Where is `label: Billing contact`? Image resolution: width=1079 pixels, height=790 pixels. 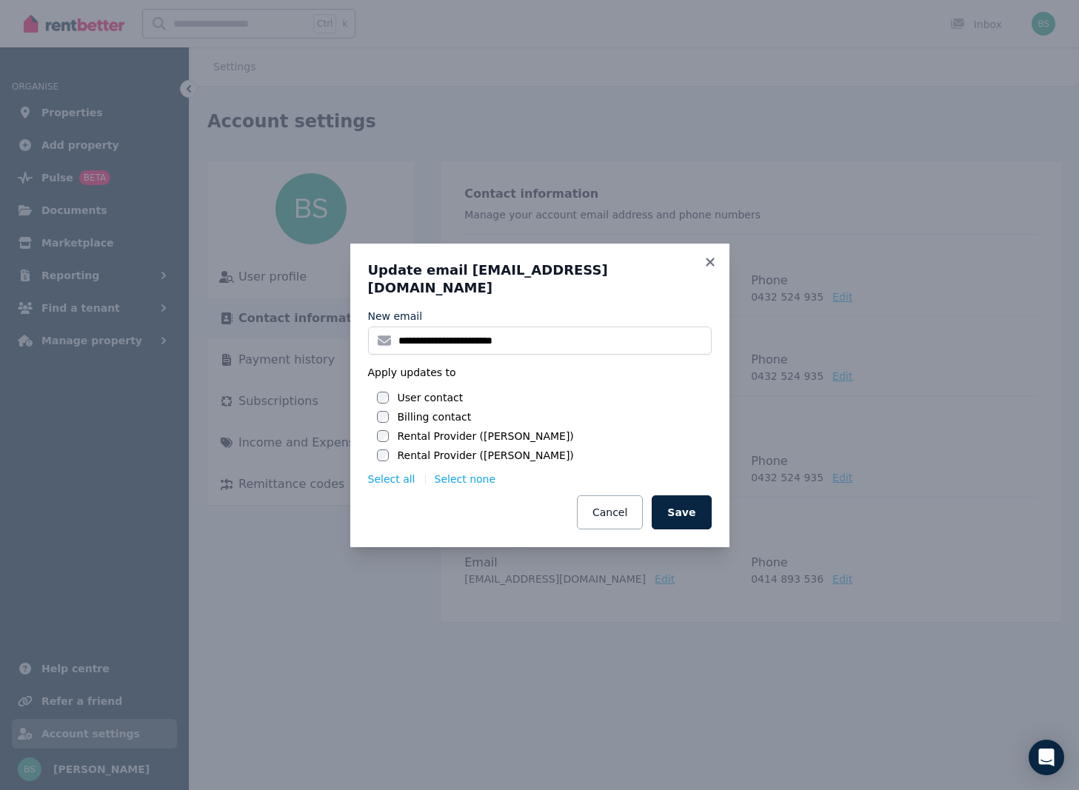 label: Billing contact is located at coordinates (435, 417).